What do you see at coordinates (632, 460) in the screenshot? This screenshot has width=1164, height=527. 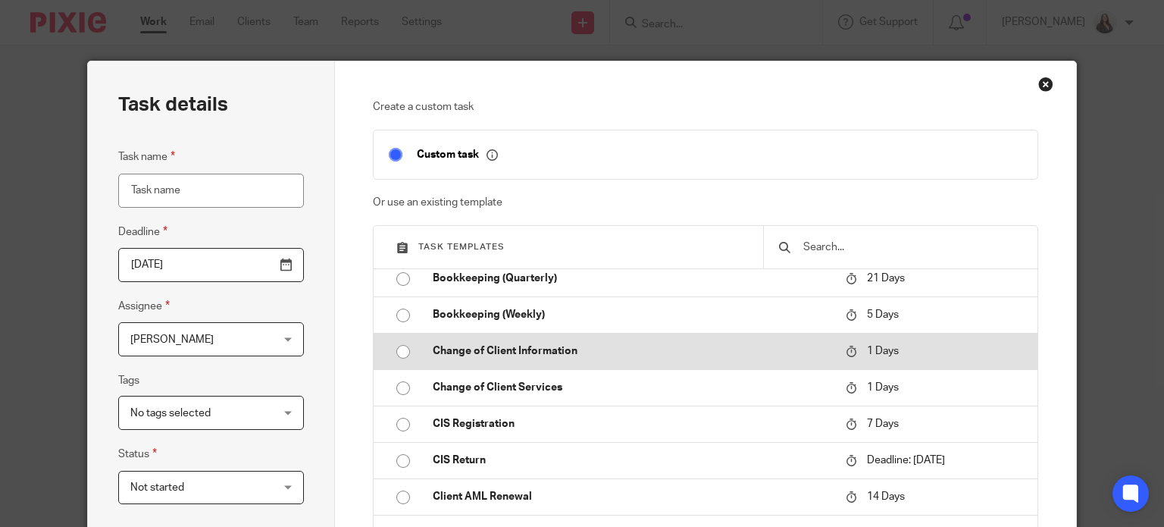 I see `p: CIS Return` at bounding box center [632, 460].